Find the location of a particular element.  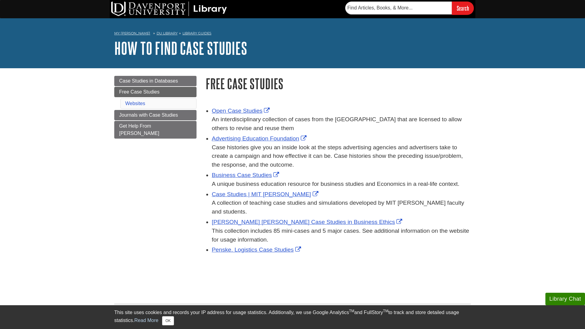

form: Searches DU Library's articles, books, and more is located at coordinates (410, 8).